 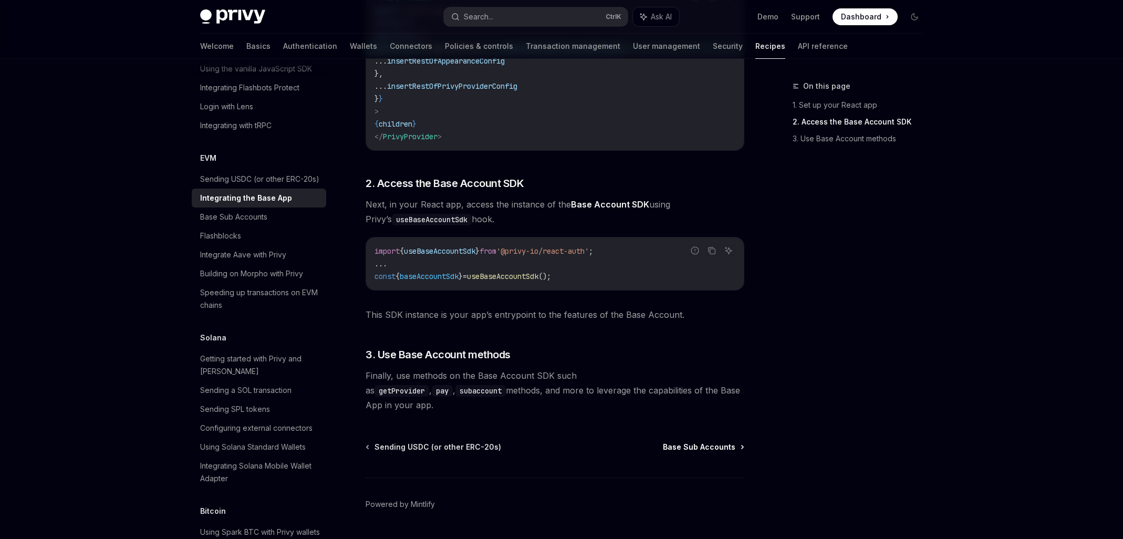 What do you see at coordinates (260, 532) in the screenshot?
I see `div: Using Spark BTC with Privy wallets` at bounding box center [260, 532].